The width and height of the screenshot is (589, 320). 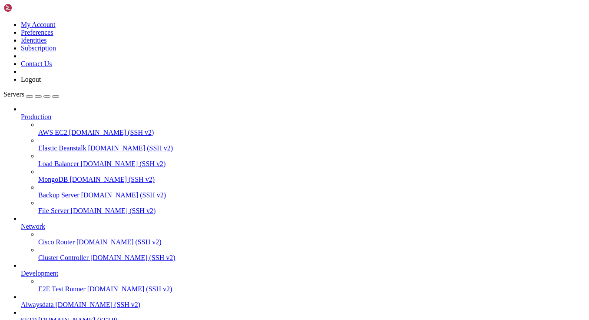 I want to click on span: E2E Test Runner, so click(x=62, y=289).